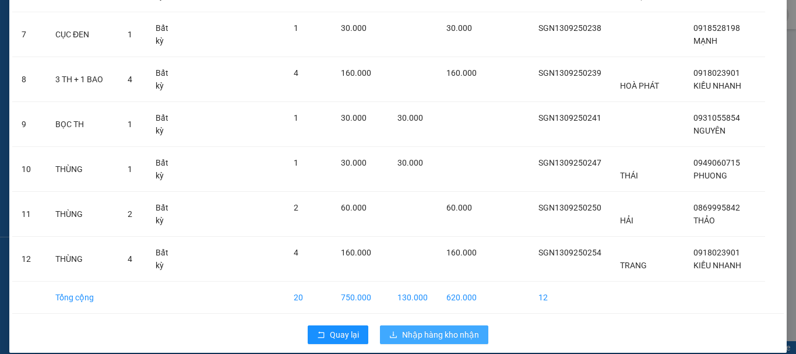 The width and height of the screenshot is (796, 354). I want to click on td: 620.000, so click(461, 297).